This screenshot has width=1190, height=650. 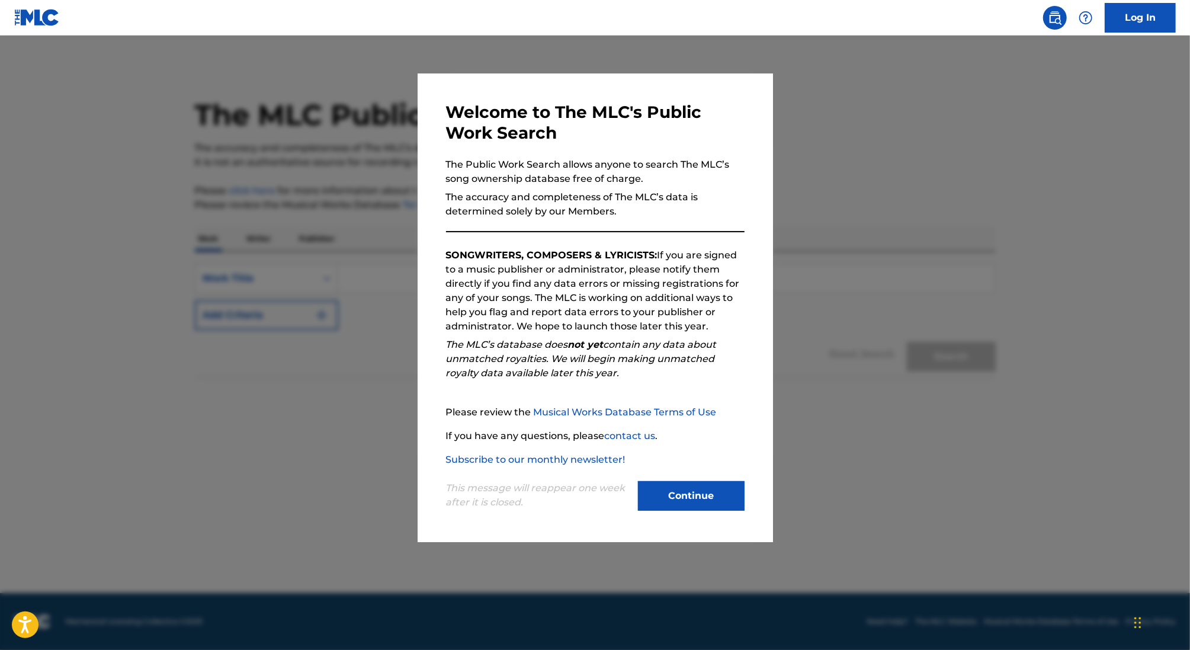 What do you see at coordinates (595, 123) in the screenshot?
I see `h3: Welcome to The MLC's Public Work Search` at bounding box center [595, 123].